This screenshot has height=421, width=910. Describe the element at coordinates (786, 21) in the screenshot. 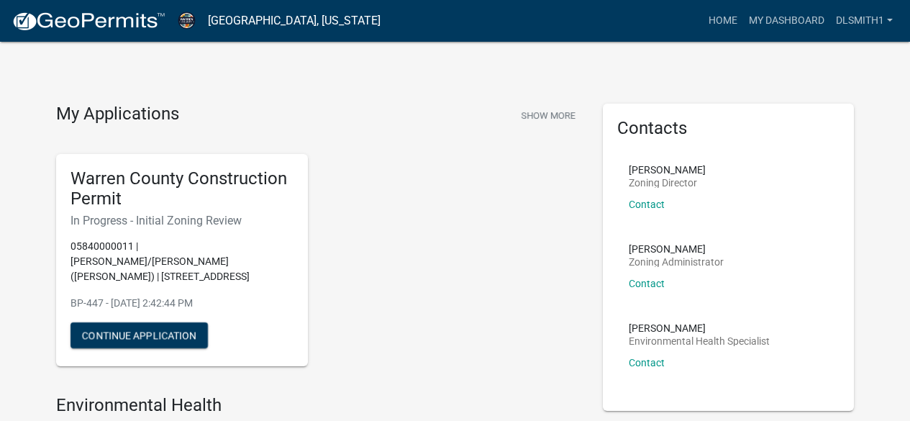

I see `a: My Dashboard` at that location.